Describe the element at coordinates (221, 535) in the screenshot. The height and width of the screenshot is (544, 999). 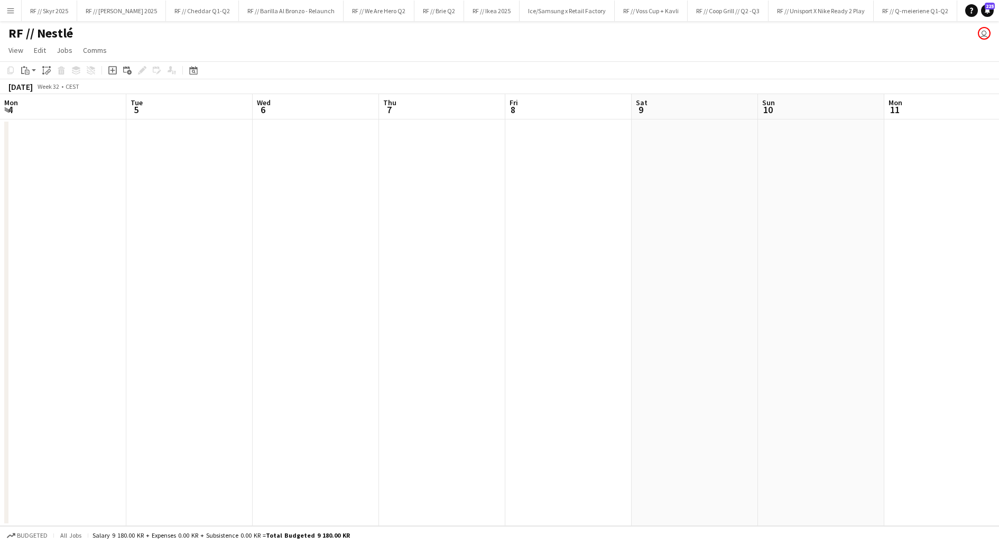
I see `div: Salary 9 180.00 KR + Expenses 0.00 KR + Subsistence 0.00 KR =` at that location.